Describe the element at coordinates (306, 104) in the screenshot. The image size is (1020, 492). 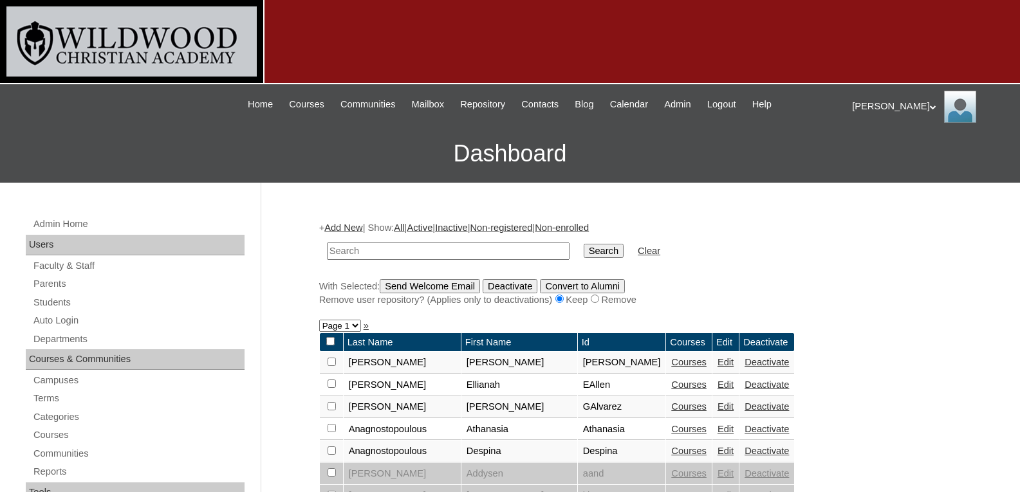
I see `span: Courses` at that location.